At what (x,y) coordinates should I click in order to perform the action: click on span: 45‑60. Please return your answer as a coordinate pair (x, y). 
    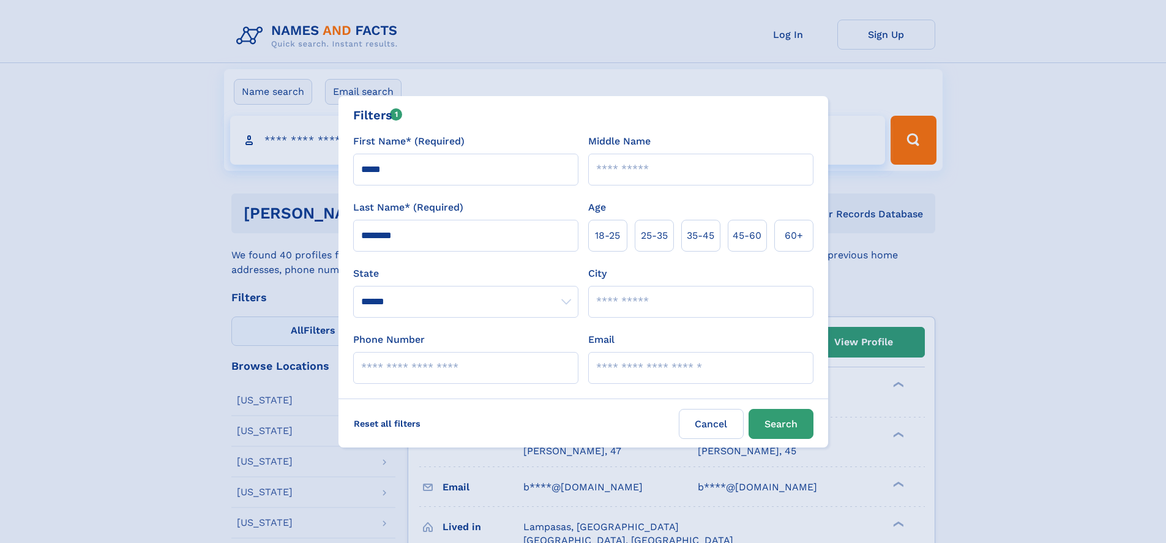
    Looking at the image, I should click on (746, 236).